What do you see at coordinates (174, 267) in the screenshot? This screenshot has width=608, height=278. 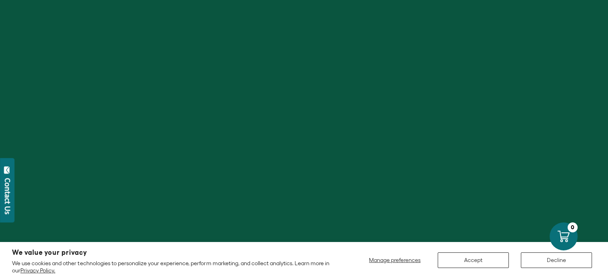 I see `p: We use cookies and other technologies to personalize your experience, perform marketing, and coll...` at bounding box center [174, 267].